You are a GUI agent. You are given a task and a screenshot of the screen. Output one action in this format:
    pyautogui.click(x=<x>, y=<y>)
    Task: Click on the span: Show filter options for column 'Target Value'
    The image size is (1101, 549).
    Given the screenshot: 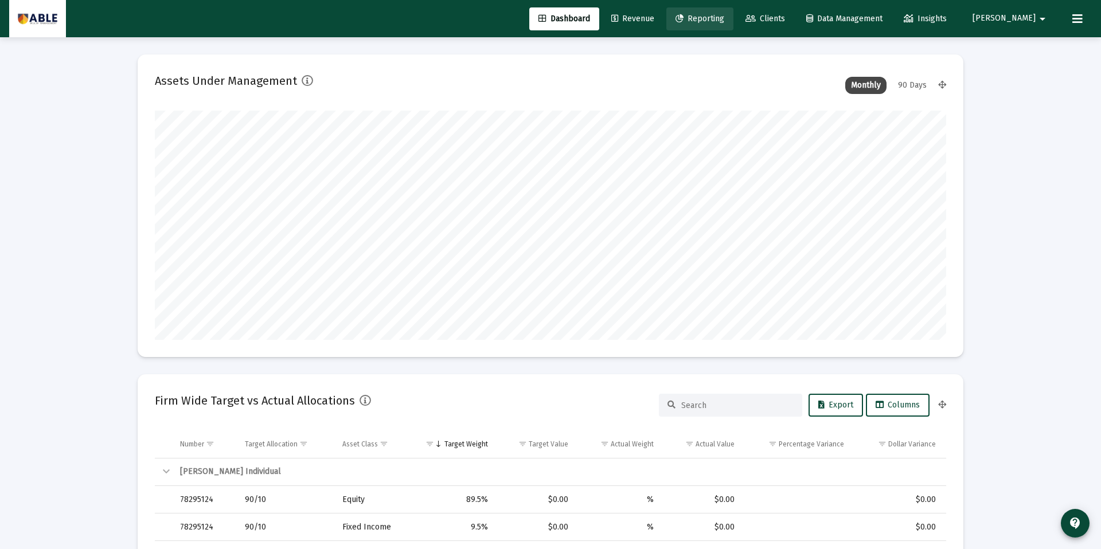 What is the action you would take?
    pyautogui.click(x=522, y=444)
    